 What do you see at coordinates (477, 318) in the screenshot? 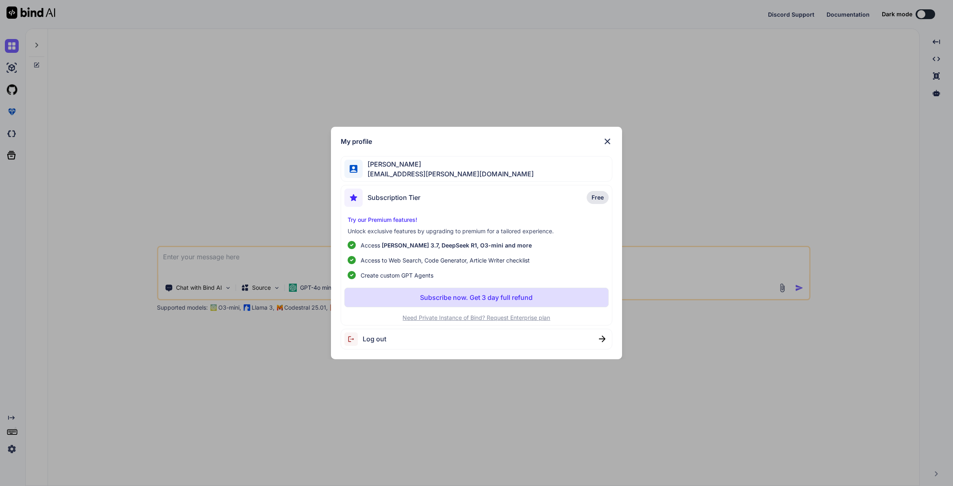
I see `p: Need Private Instance of Bind? Request Enterprise plan` at bounding box center [477, 318].